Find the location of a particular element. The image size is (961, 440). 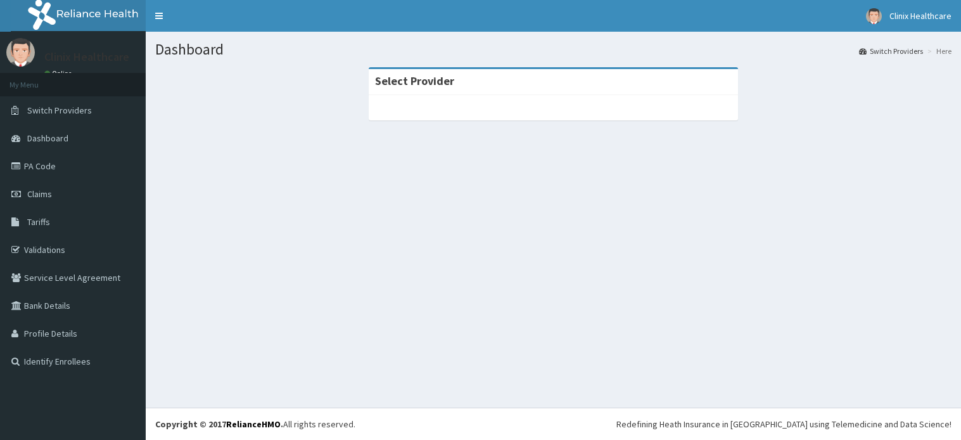

footer: All rights reserved. is located at coordinates (553, 423).